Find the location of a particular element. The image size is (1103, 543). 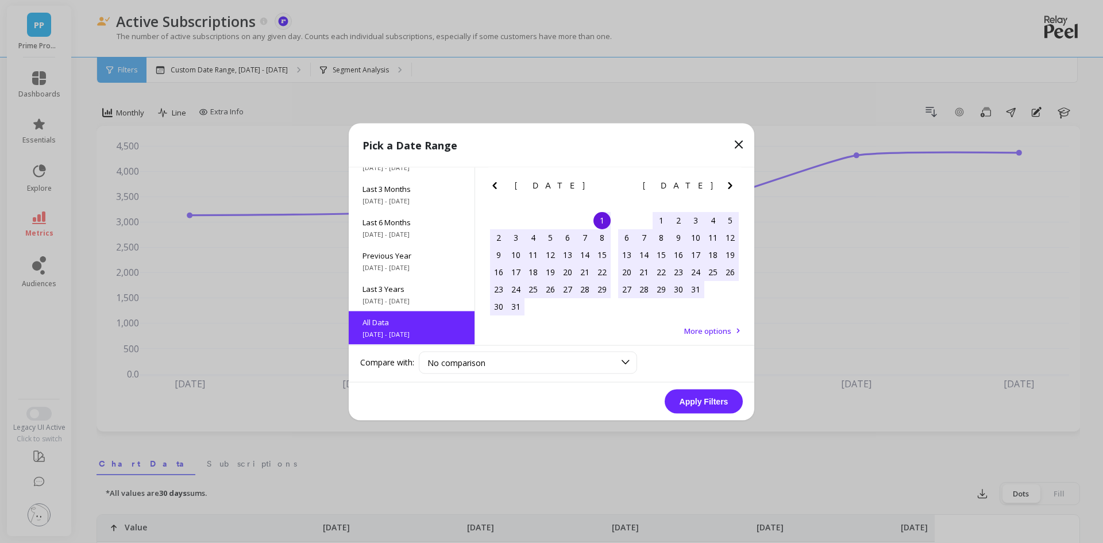

div: Choose Tuesday, July 4th, 2017 is located at coordinates (533, 237).